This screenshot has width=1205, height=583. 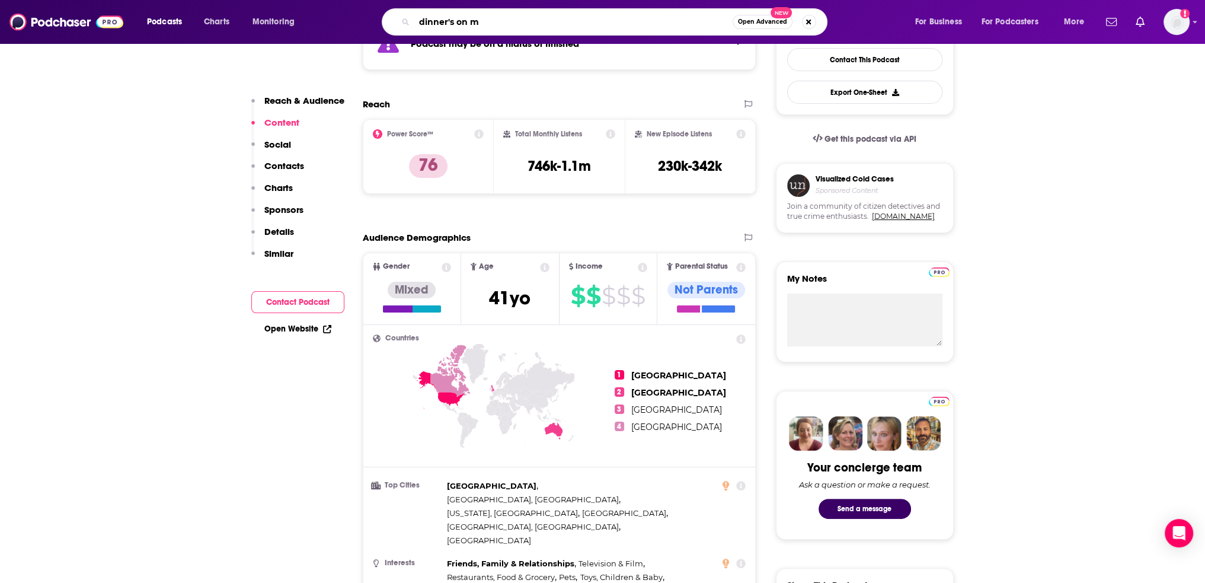 What do you see at coordinates (510, 563) in the screenshot?
I see `span: Friends, Family & Relationships` at bounding box center [510, 563].